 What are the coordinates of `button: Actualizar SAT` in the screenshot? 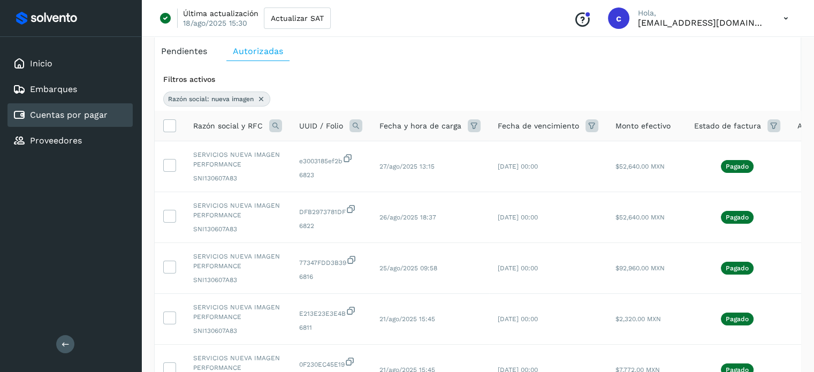 It's located at (297, 18).